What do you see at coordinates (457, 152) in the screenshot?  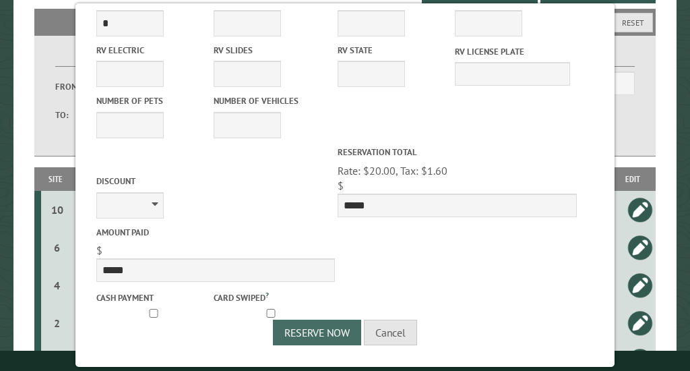 I see `label: Reservation Total` at bounding box center [457, 152].